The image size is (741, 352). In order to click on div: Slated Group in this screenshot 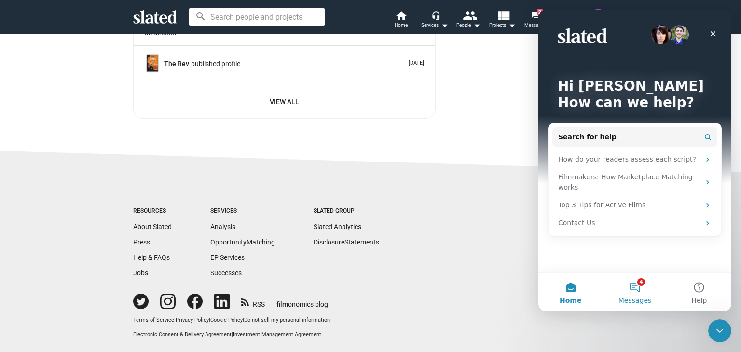, I will do `click(346, 211)`.